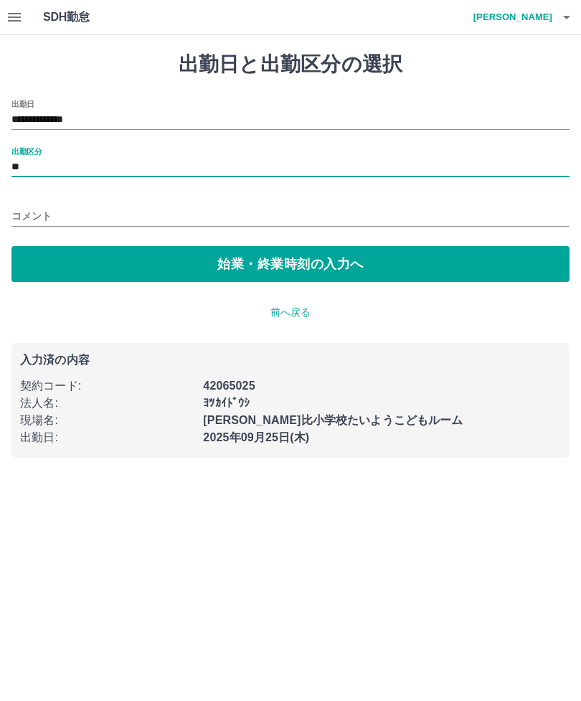 The width and height of the screenshot is (581, 701). I want to click on b: 42065025, so click(229, 385).